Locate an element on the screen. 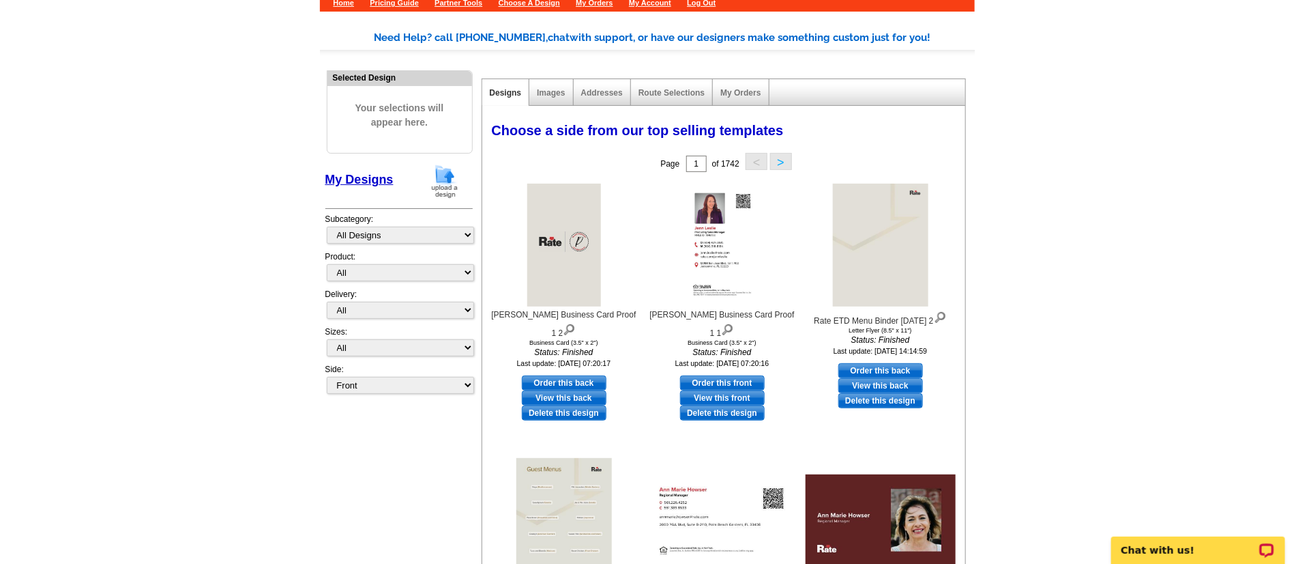 This screenshot has width=1294, height=564. div: Delivery: is located at coordinates (399, 306).